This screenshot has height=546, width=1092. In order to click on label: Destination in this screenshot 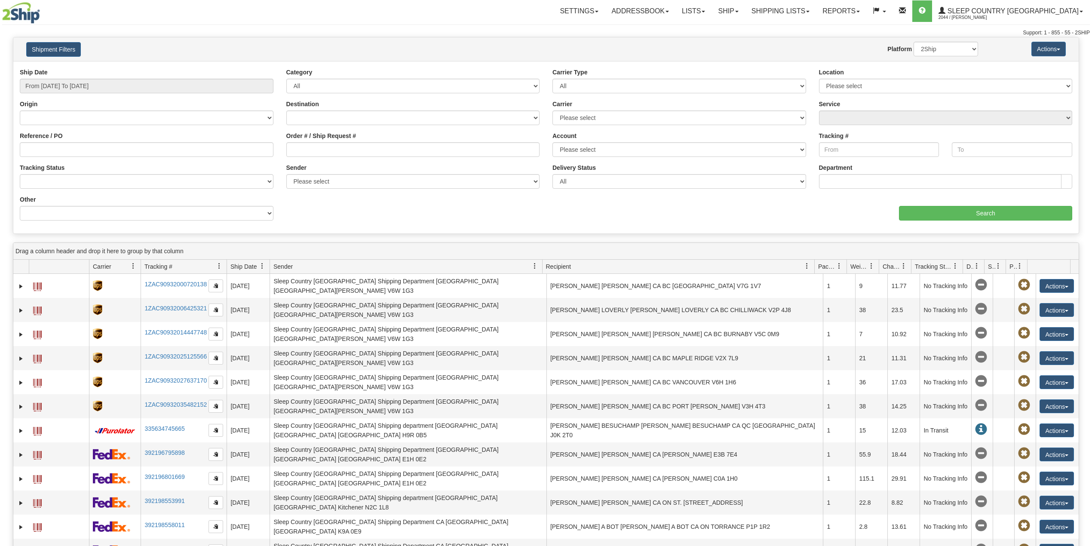, I will do `click(303, 104)`.